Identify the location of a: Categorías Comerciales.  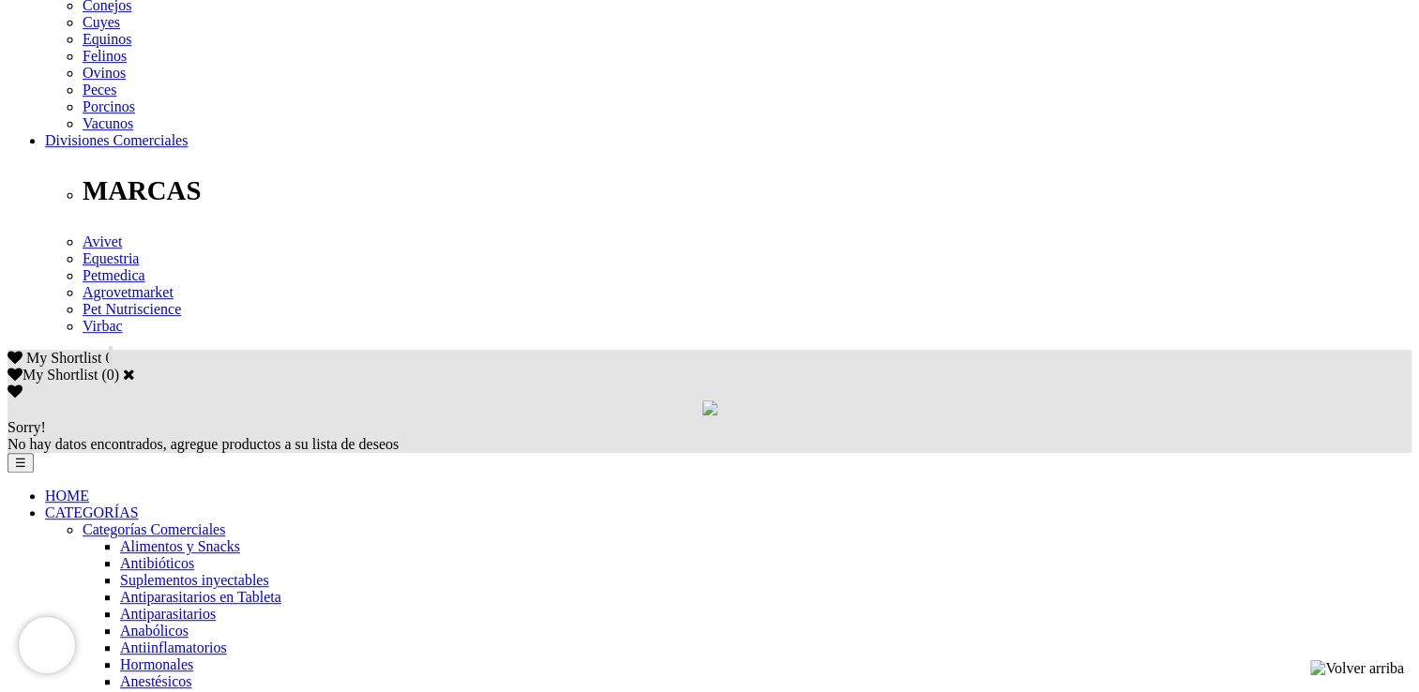
(154, 529).